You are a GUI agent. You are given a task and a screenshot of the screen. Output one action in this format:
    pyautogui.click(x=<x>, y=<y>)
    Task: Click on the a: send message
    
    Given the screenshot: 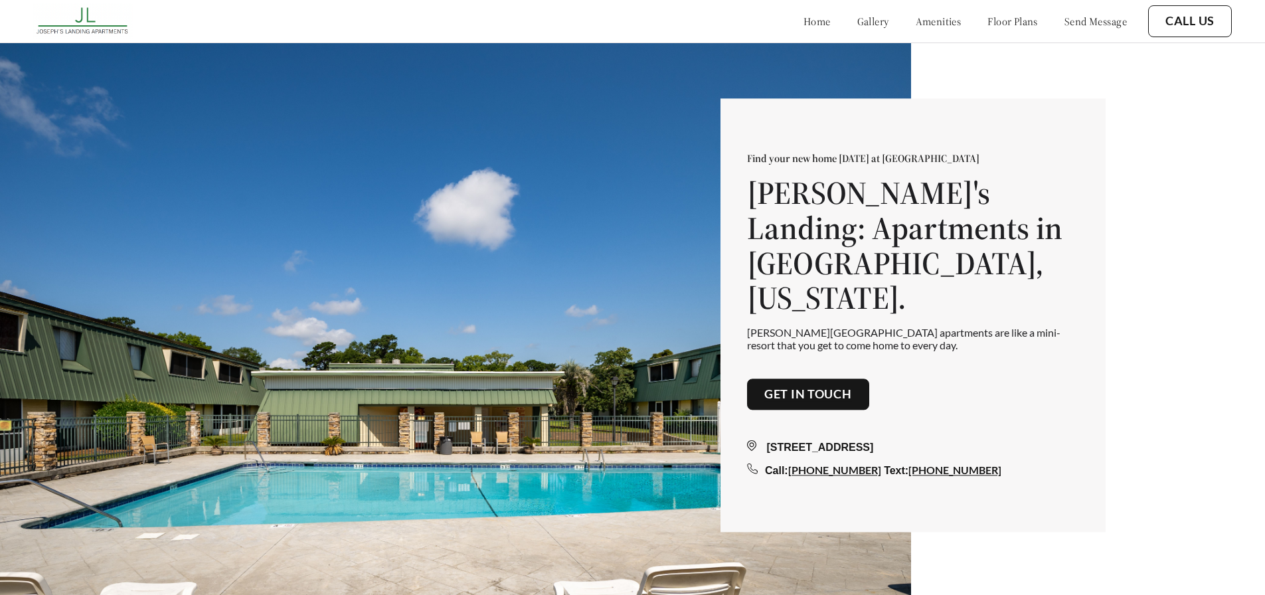 What is the action you would take?
    pyautogui.click(x=1096, y=21)
    